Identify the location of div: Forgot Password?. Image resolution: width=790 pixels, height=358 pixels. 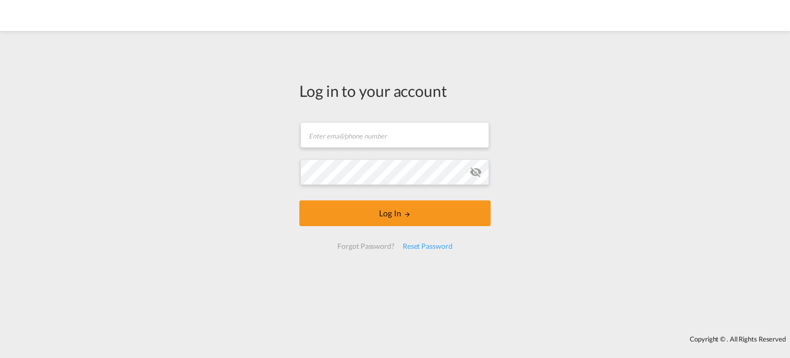
(366, 246).